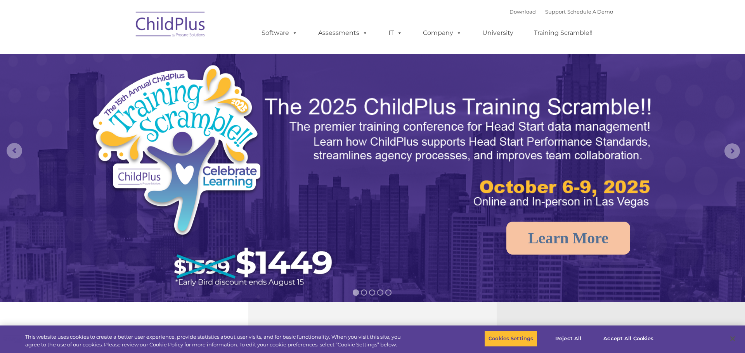  I want to click on a: Assessments, so click(343, 33).